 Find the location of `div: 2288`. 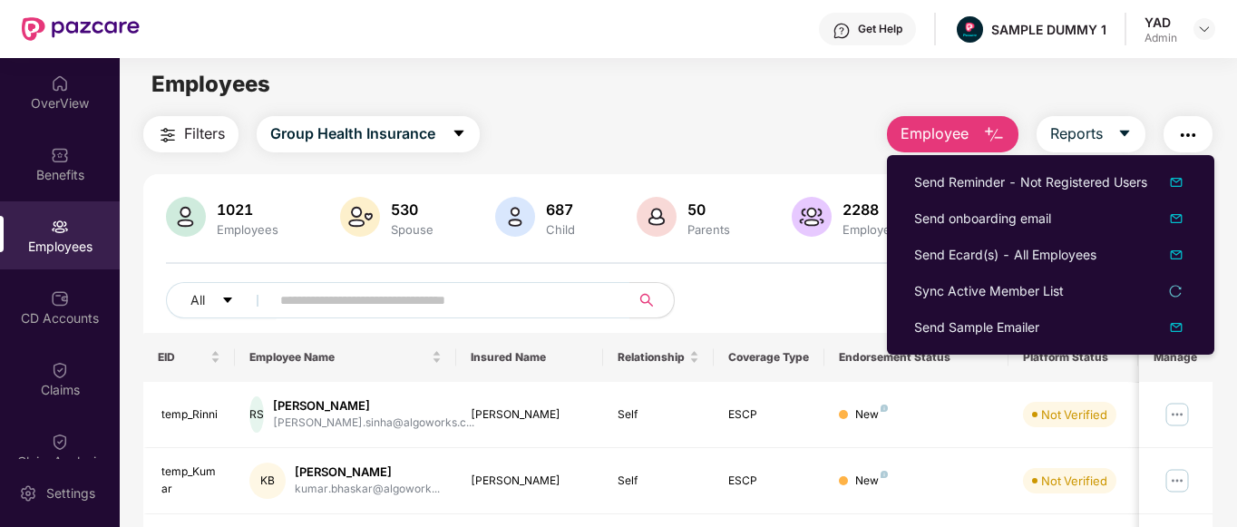

div: 2288 is located at coordinates (910, 209).